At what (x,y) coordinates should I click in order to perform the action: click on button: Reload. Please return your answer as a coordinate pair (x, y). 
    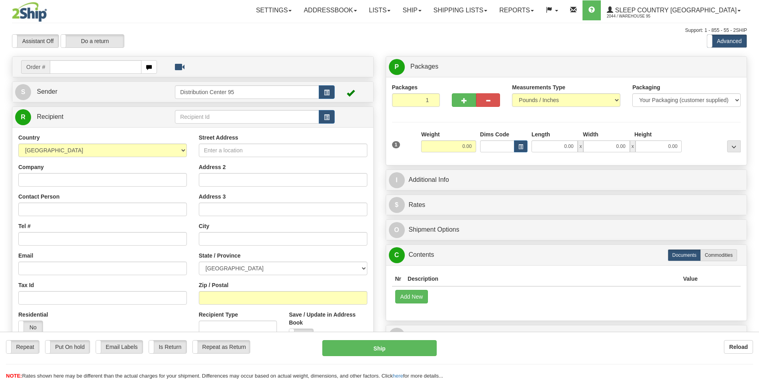
    Looking at the image, I should click on (739, 347).